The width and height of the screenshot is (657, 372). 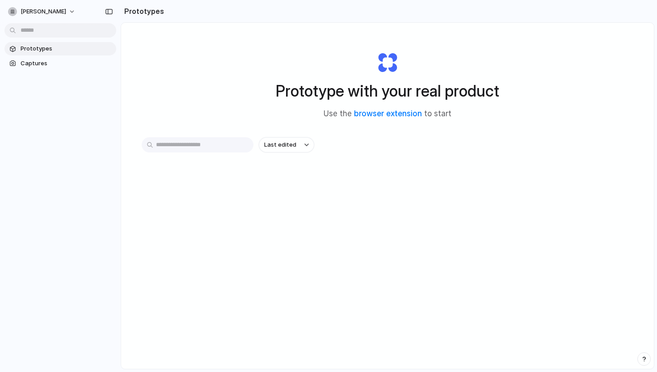 What do you see at coordinates (287, 145) in the screenshot?
I see `button: Last edited` at bounding box center [287, 145].